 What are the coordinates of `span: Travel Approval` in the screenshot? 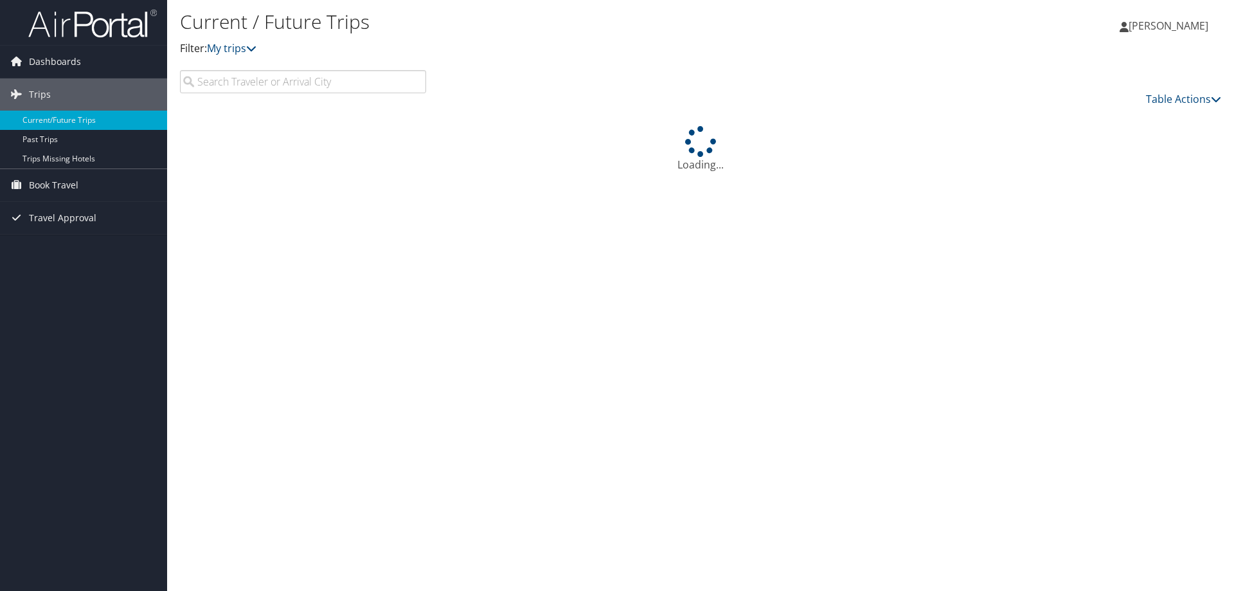 It's located at (62, 218).